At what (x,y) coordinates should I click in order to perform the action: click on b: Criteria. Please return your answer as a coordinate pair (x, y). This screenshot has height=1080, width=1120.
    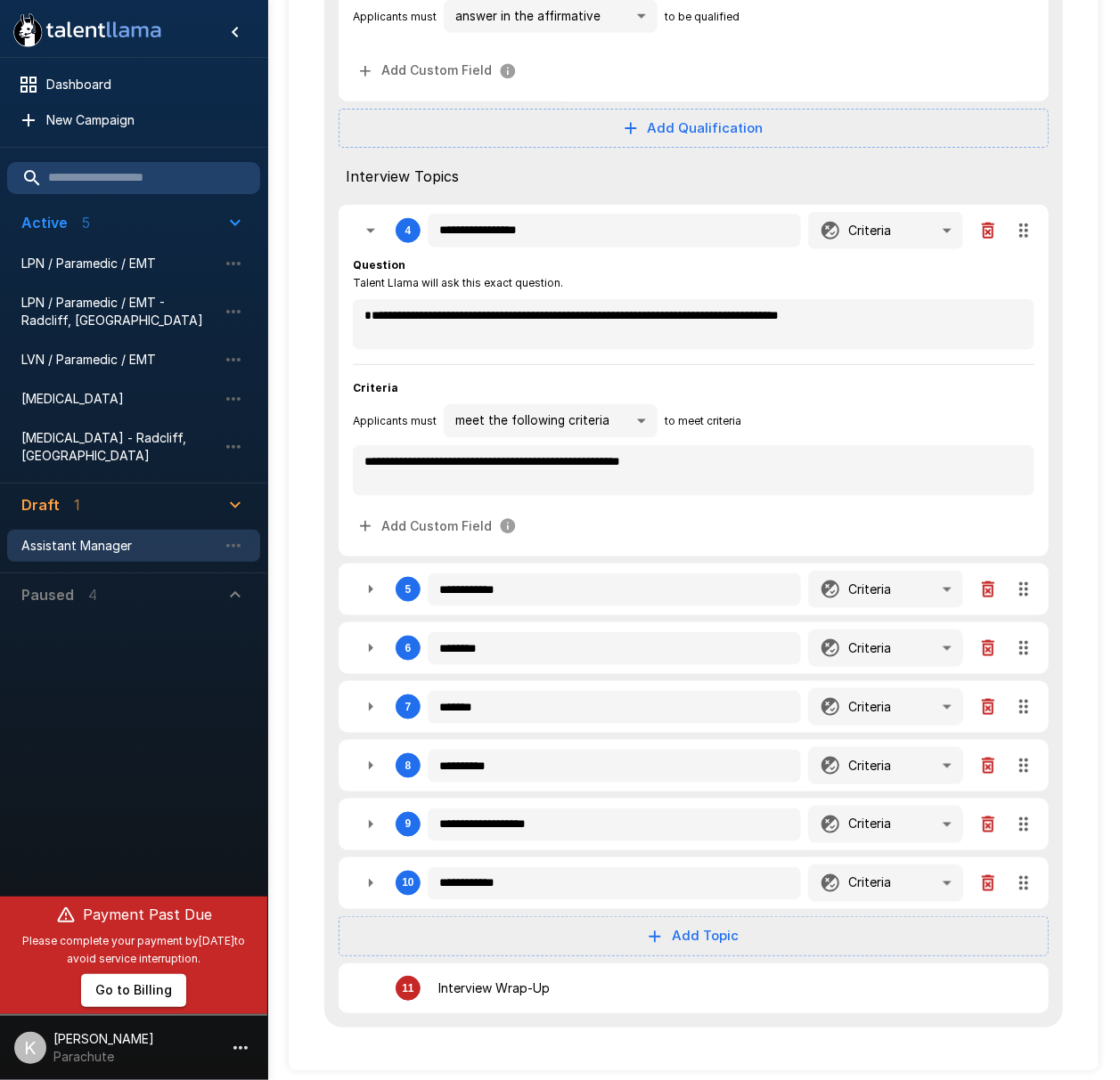
    Looking at the image, I should click on (375, 387).